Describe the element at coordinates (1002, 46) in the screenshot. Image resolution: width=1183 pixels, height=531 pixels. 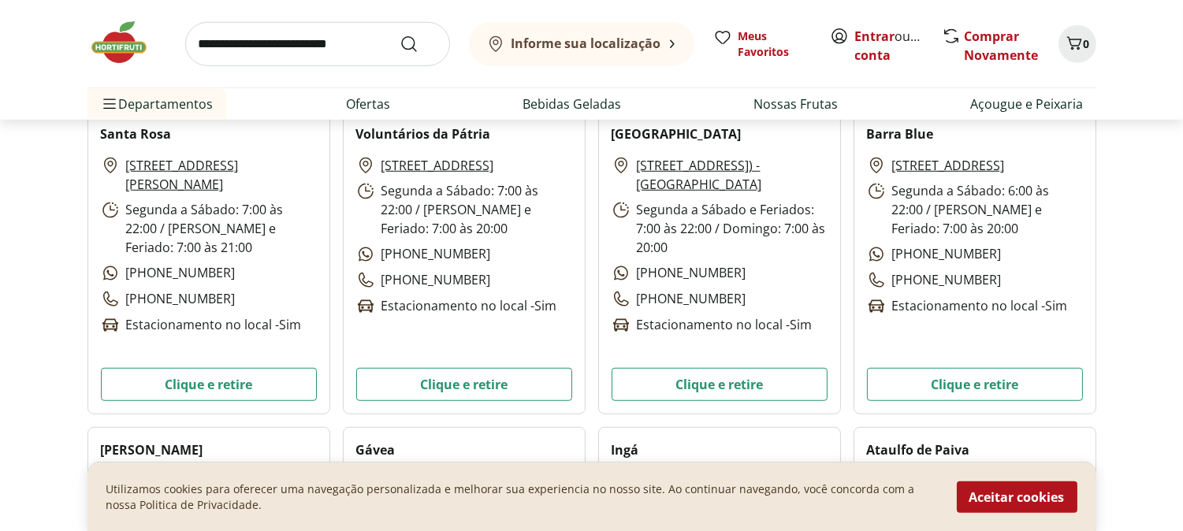
I see `a: Comprar Novamente` at that location.